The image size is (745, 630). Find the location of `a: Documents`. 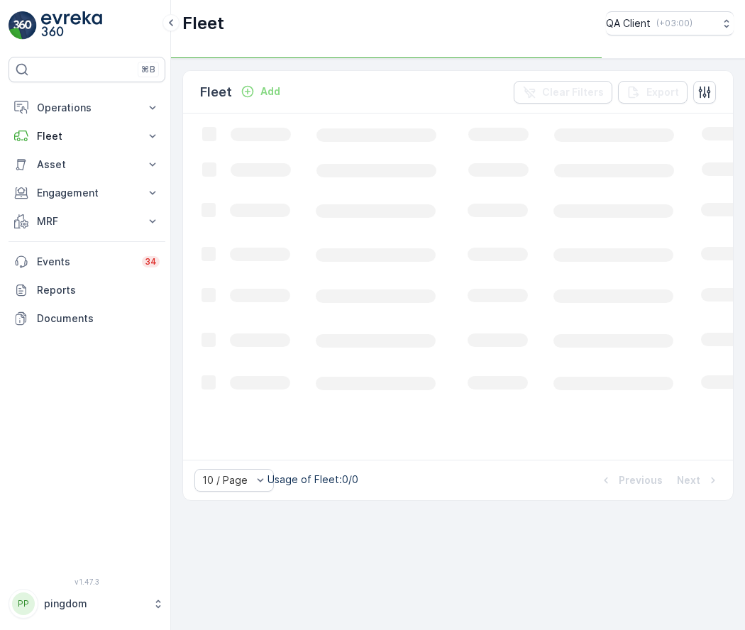

a: Documents is located at coordinates (87, 318).